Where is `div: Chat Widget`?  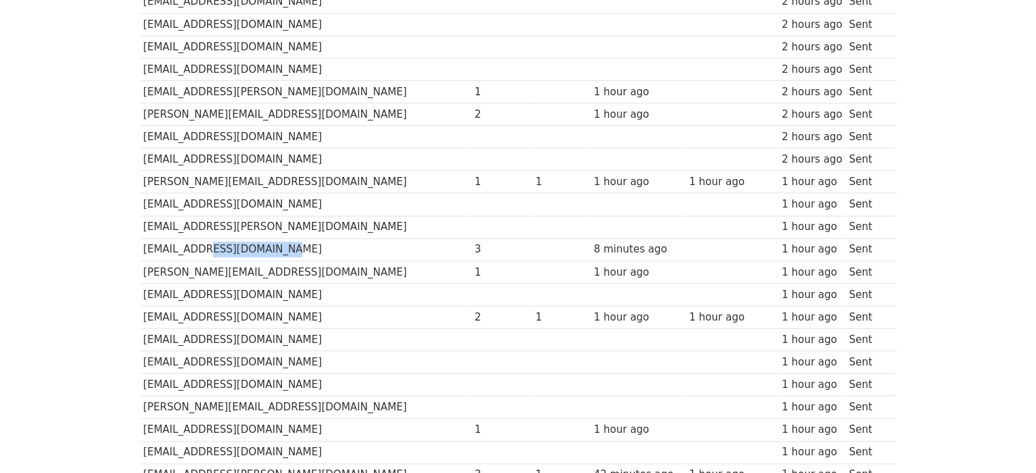
div: Chat Widget is located at coordinates (1002, 441).